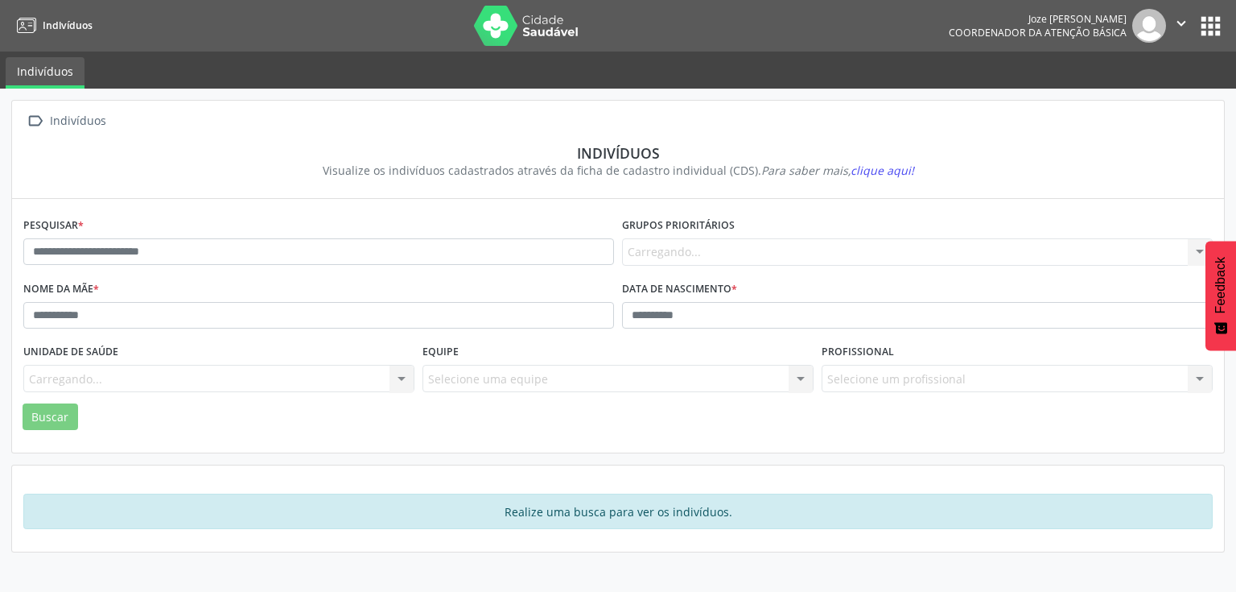 This screenshot has height=592, width=1236. What do you see at coordinates (679, 225) in the screenshot?
I see `label: Grupos prioritários` at bounding box center [679, 225].